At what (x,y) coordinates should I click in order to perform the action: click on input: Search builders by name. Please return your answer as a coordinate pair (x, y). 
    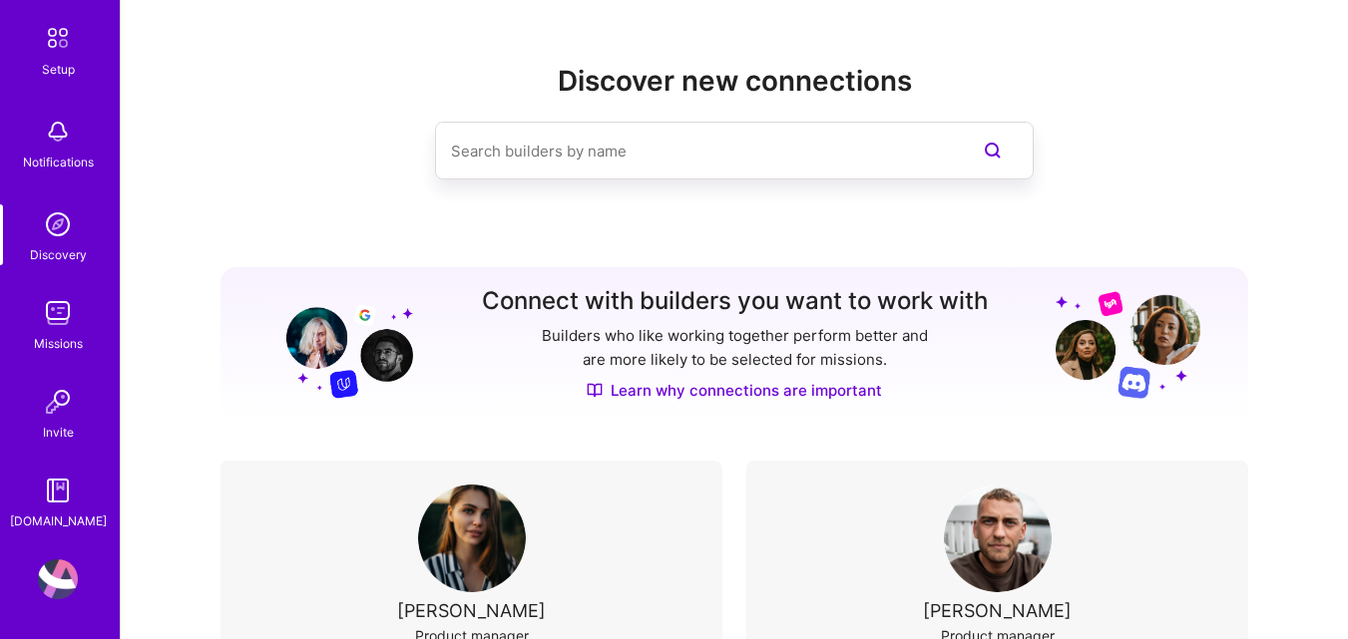
    Looking at the image, I should click on (694, 151).